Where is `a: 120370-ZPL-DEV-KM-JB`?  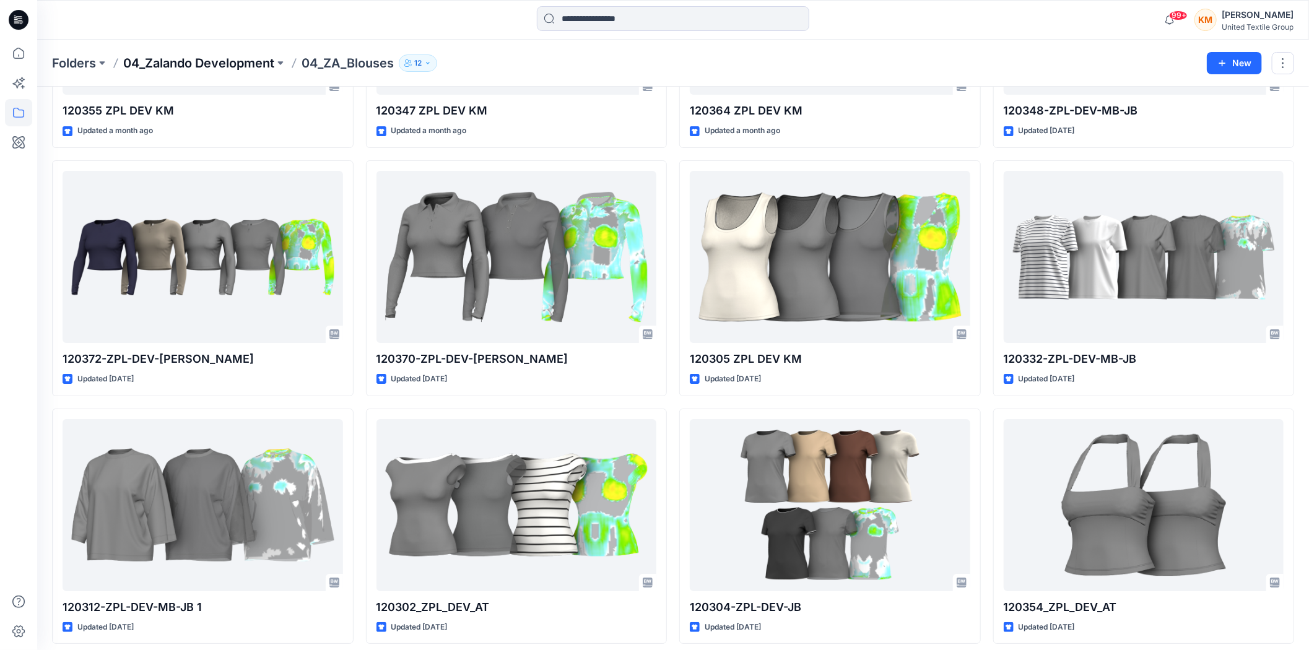 a: 120370-ZPL-DEV-KM-JB is located at coordinates (516, 257).